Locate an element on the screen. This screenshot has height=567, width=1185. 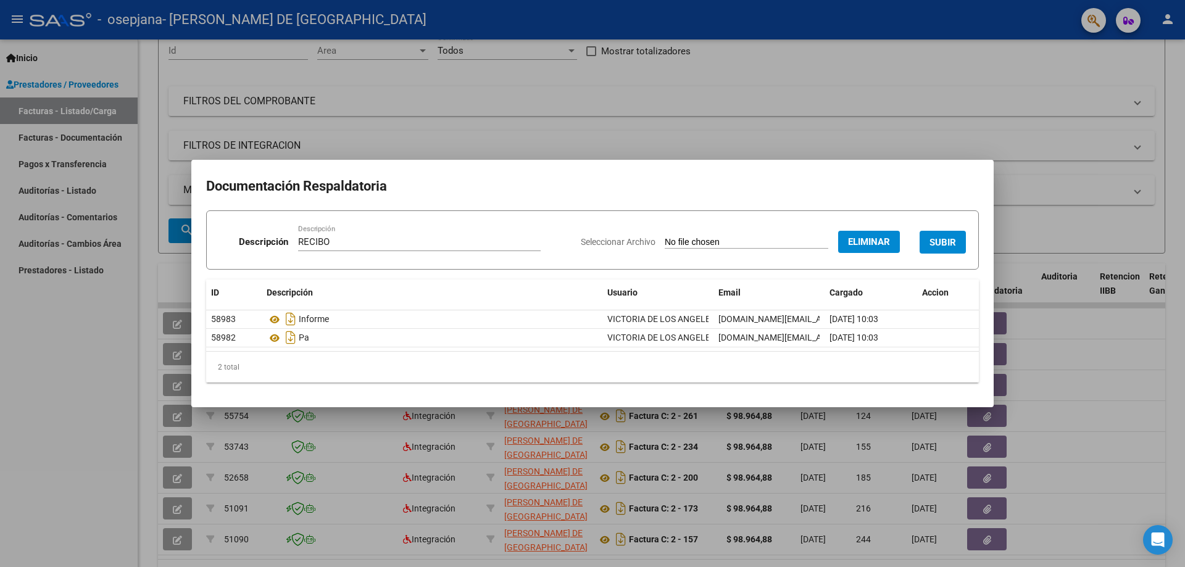
datatable-header-cell: ID is located at coordinates (234, 292).